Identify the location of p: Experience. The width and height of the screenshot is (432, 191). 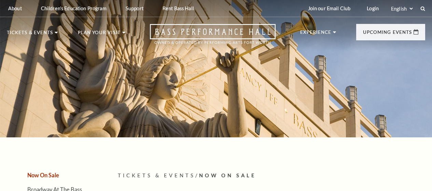
(316, 34).